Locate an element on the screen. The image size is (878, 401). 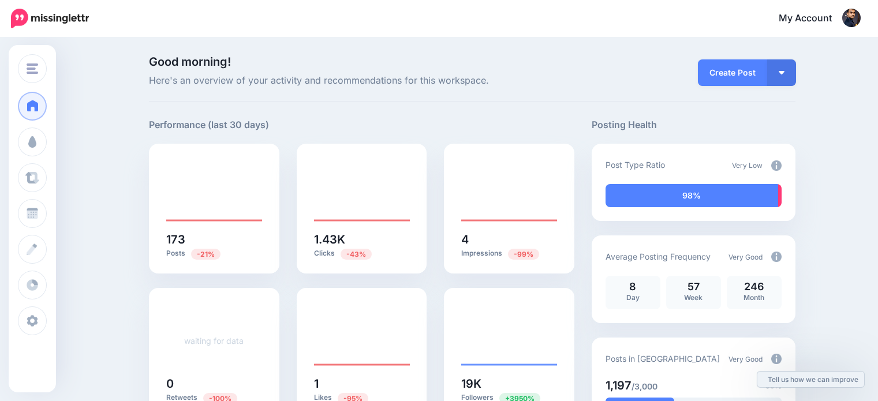
p: Post Type Ratio is located at coordinates (635, 165).